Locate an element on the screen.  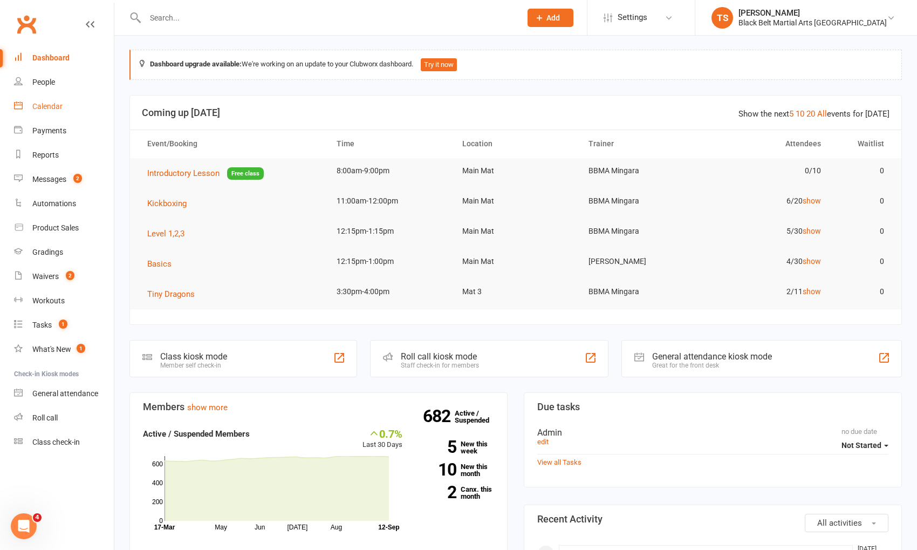
span: Basics is located at coordinates (159, 264).